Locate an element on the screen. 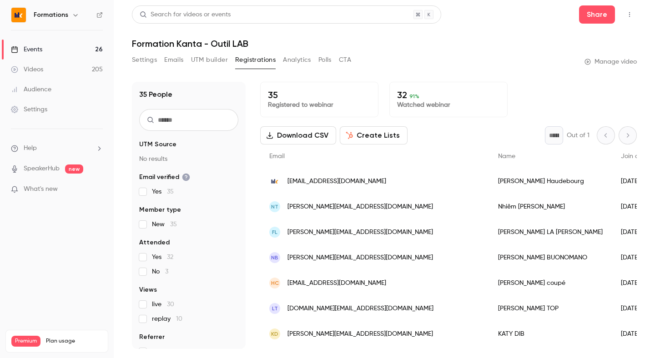 The image size is (655, 358). p: 32 is located at coordinates (448, 95).